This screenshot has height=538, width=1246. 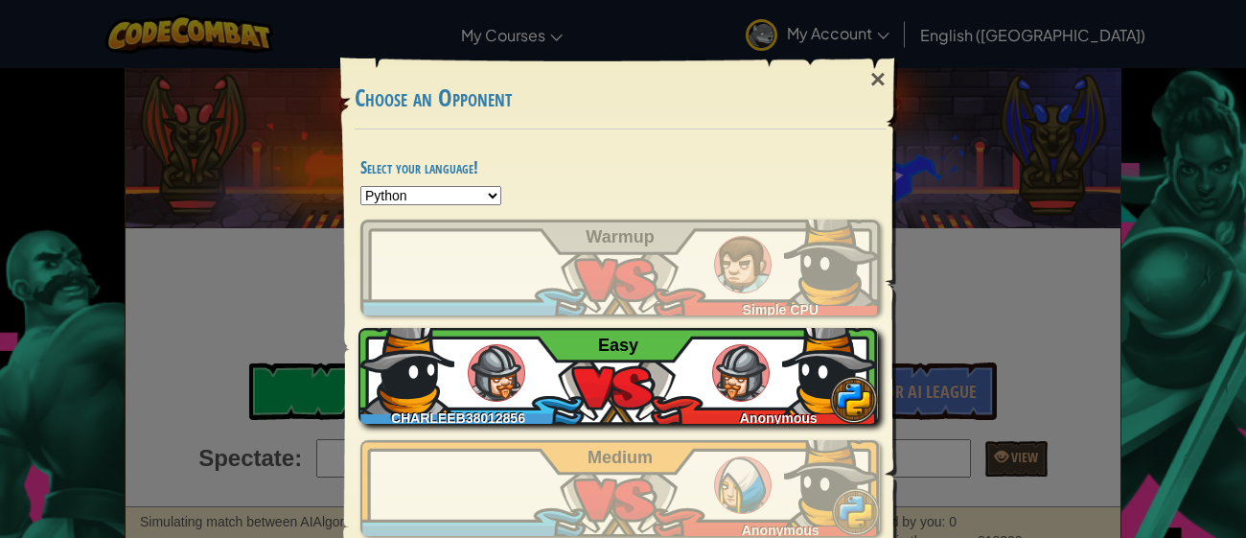 What do you see at coordinates (620, 98) in the screenshot?
I see `h3: Choose an Opponent` at bounding box center [620, 98].